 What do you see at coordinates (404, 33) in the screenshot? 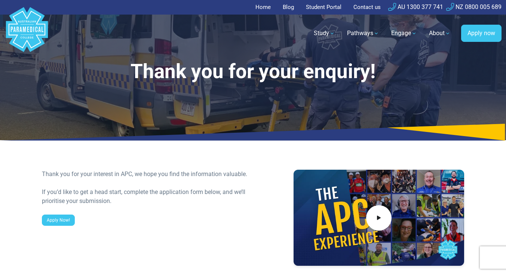
I see `a: Engage` at bounding box center [404, 33].